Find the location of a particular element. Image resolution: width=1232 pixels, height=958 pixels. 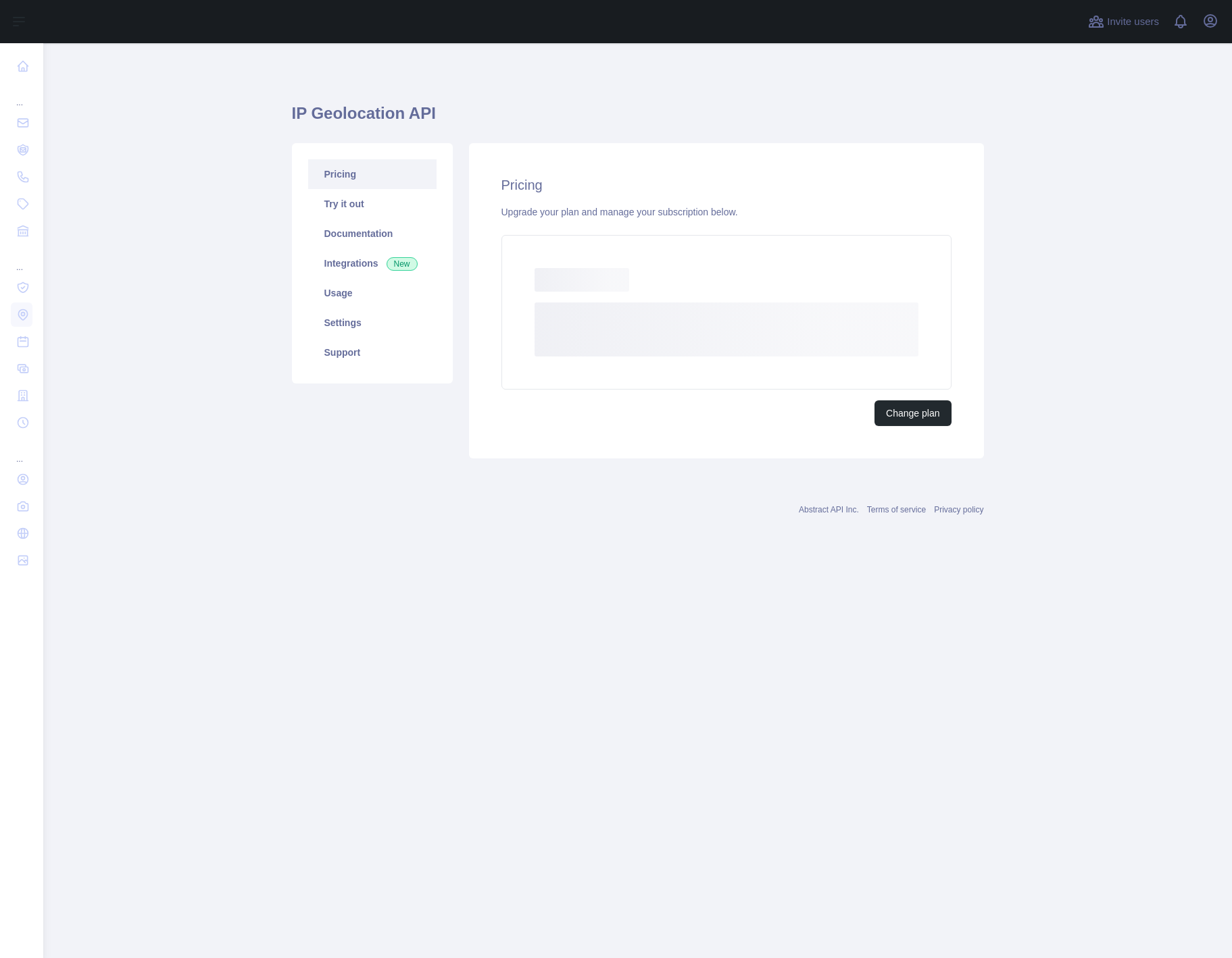

a: Integrations New is located at coordinates (372, 264).